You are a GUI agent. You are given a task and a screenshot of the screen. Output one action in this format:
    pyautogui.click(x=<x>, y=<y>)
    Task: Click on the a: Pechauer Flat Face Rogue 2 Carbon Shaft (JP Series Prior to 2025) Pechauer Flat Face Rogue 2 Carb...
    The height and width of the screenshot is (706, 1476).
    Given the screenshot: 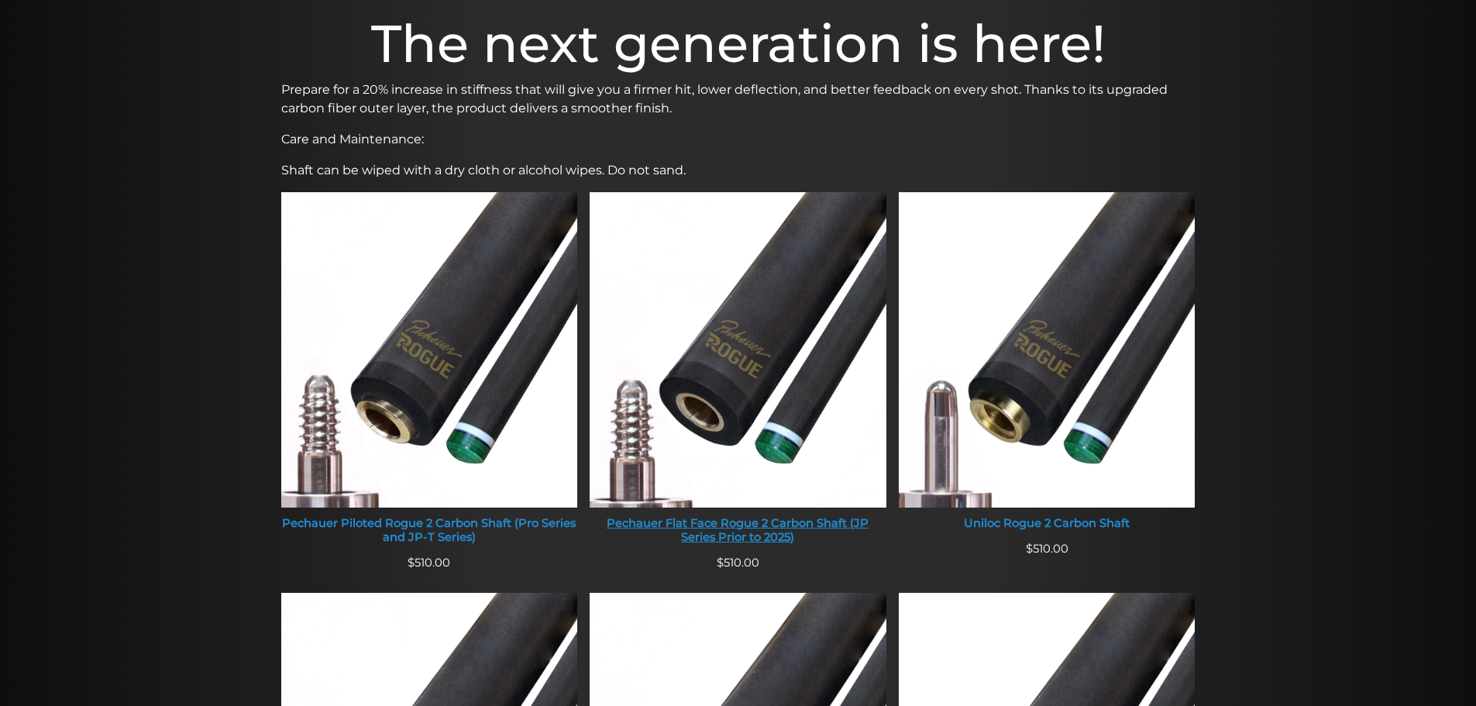 What is the action you would take?
    pyautogui.click(x=738, y=373)
    